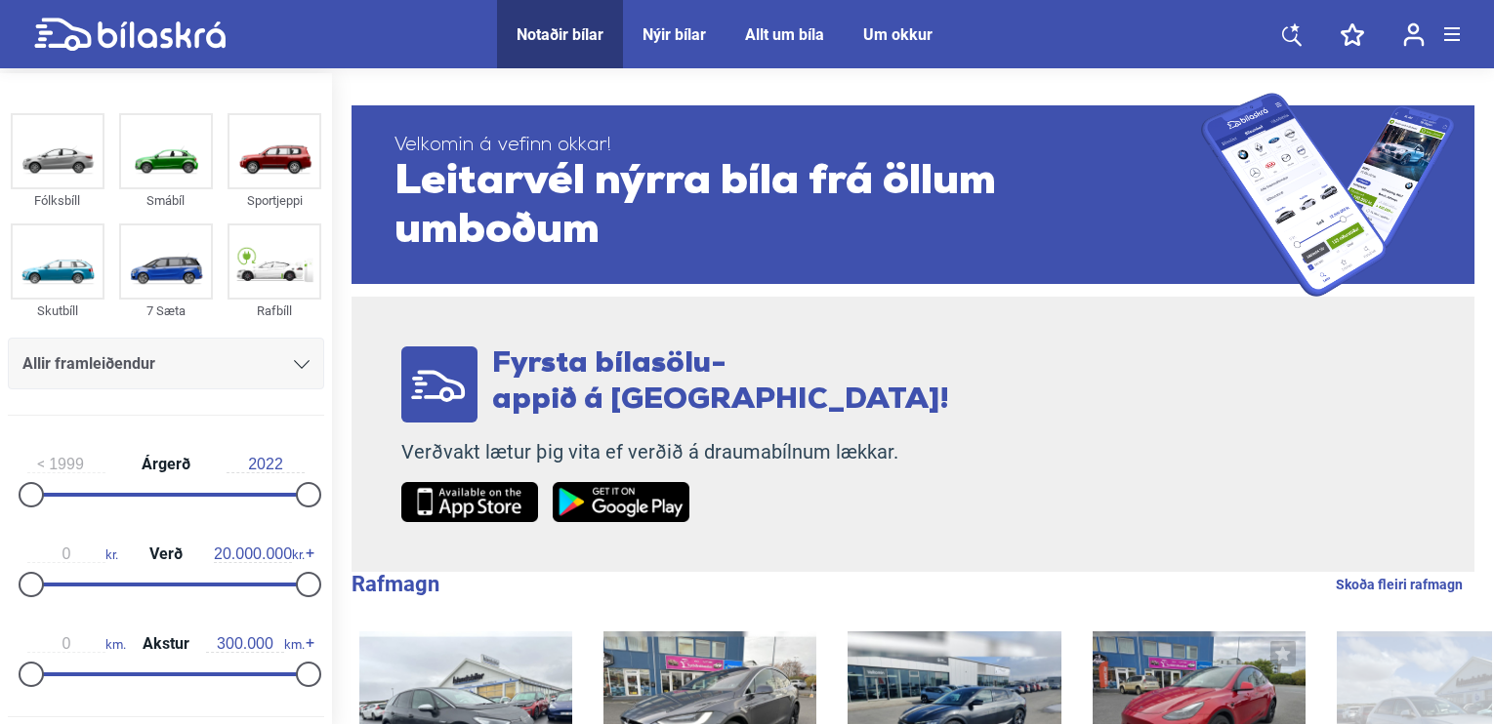 This screenshot has width=1494, height=724. What do you see at coordinates (798, 145) in the screenshot?
I see `span: Velkomin á vefinn okkar!` at bounding box center [798, 145].